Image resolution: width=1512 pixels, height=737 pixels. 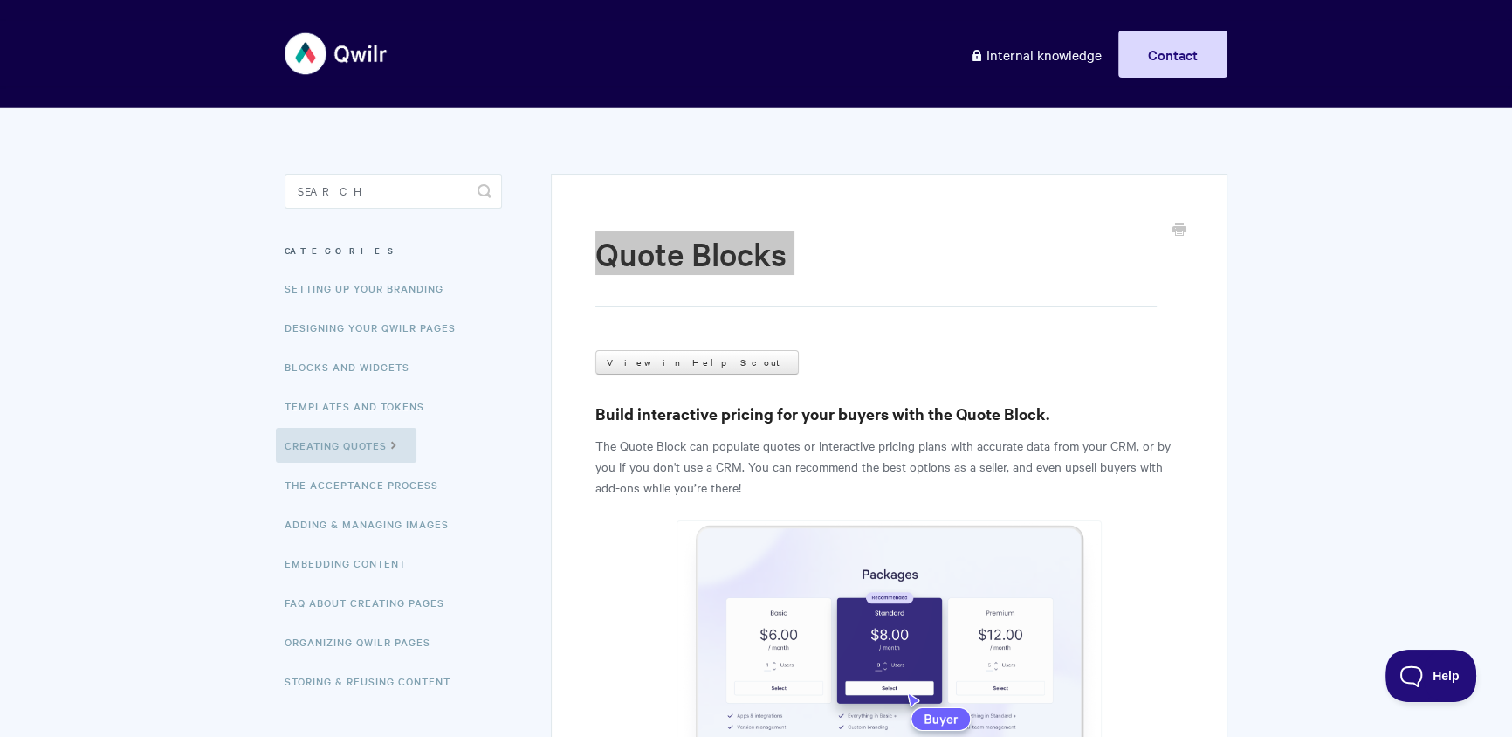 What do you see at coordinates (1035, 54) in the screenshot?
I see `a: Internal knowledge` at bounding box center [1035, 54].